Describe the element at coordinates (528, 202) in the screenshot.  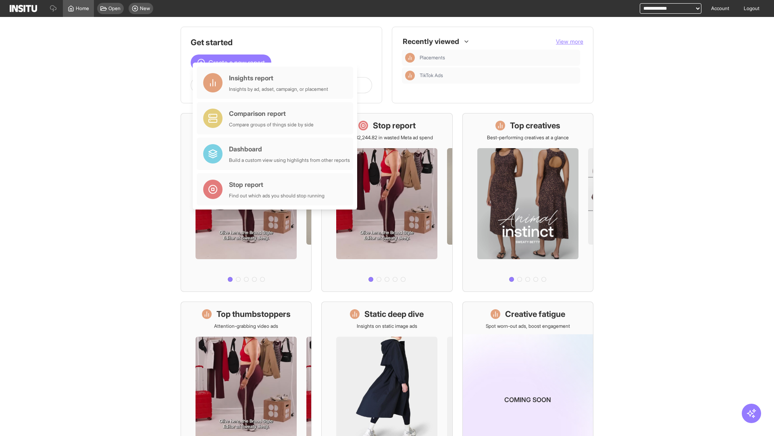
I see `a: Top creativesBest-performing creatives at a glance` at that location.